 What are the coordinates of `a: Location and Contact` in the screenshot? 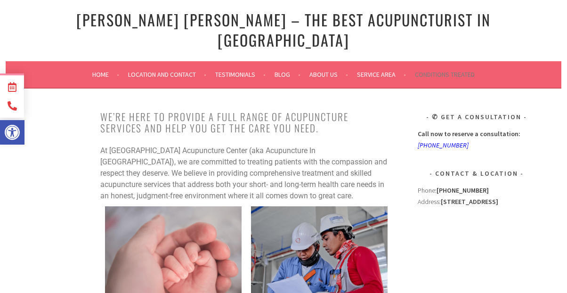 It's located at (167, 74).